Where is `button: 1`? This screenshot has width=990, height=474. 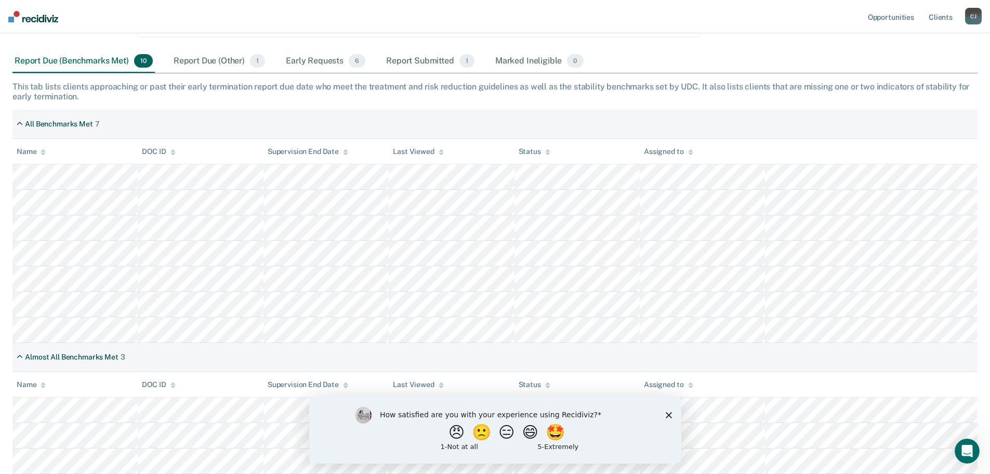 button: 1 is located at coordinates (148, 36).